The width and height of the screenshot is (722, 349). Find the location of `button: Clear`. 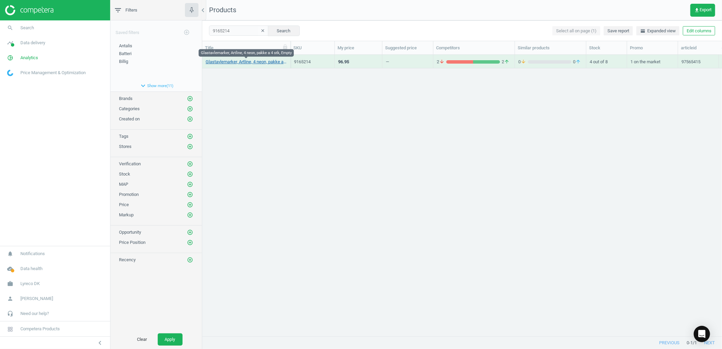

button: Clear is located at coordinates (142, 339).